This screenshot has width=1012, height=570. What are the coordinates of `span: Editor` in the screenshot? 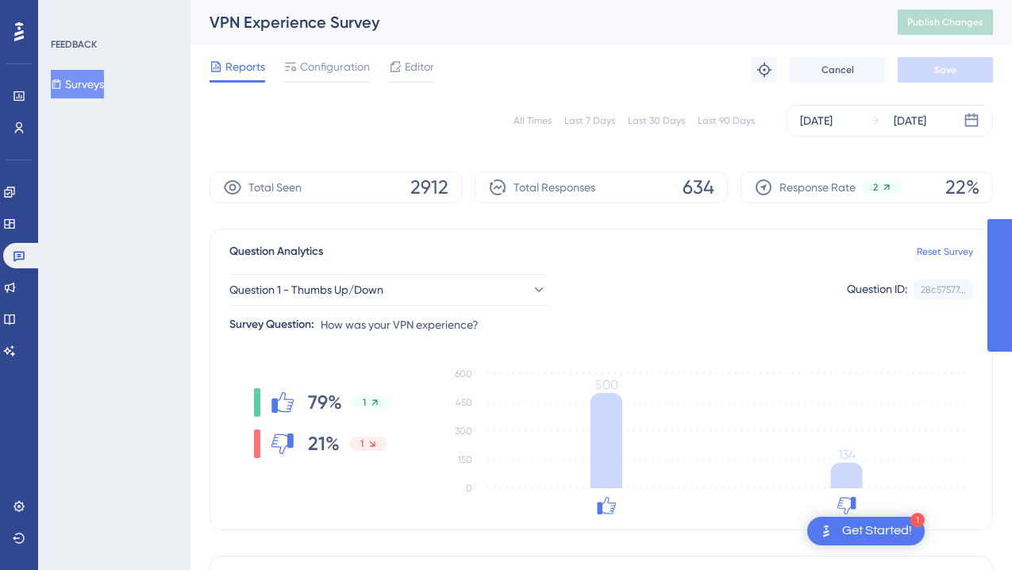 It's located at (419, 67).